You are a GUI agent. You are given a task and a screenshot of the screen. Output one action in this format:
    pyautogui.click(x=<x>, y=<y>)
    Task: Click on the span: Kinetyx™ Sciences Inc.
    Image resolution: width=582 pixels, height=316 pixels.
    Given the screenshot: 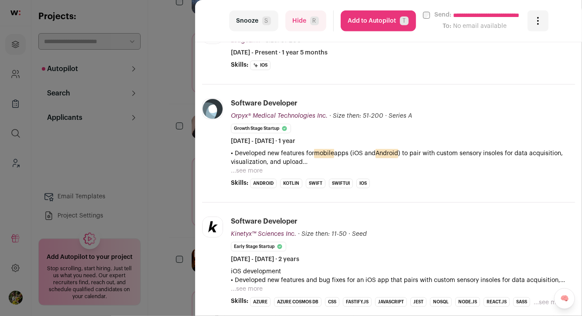 What is the action you would take?
    pyautogui.click(x=264, y=234)
    